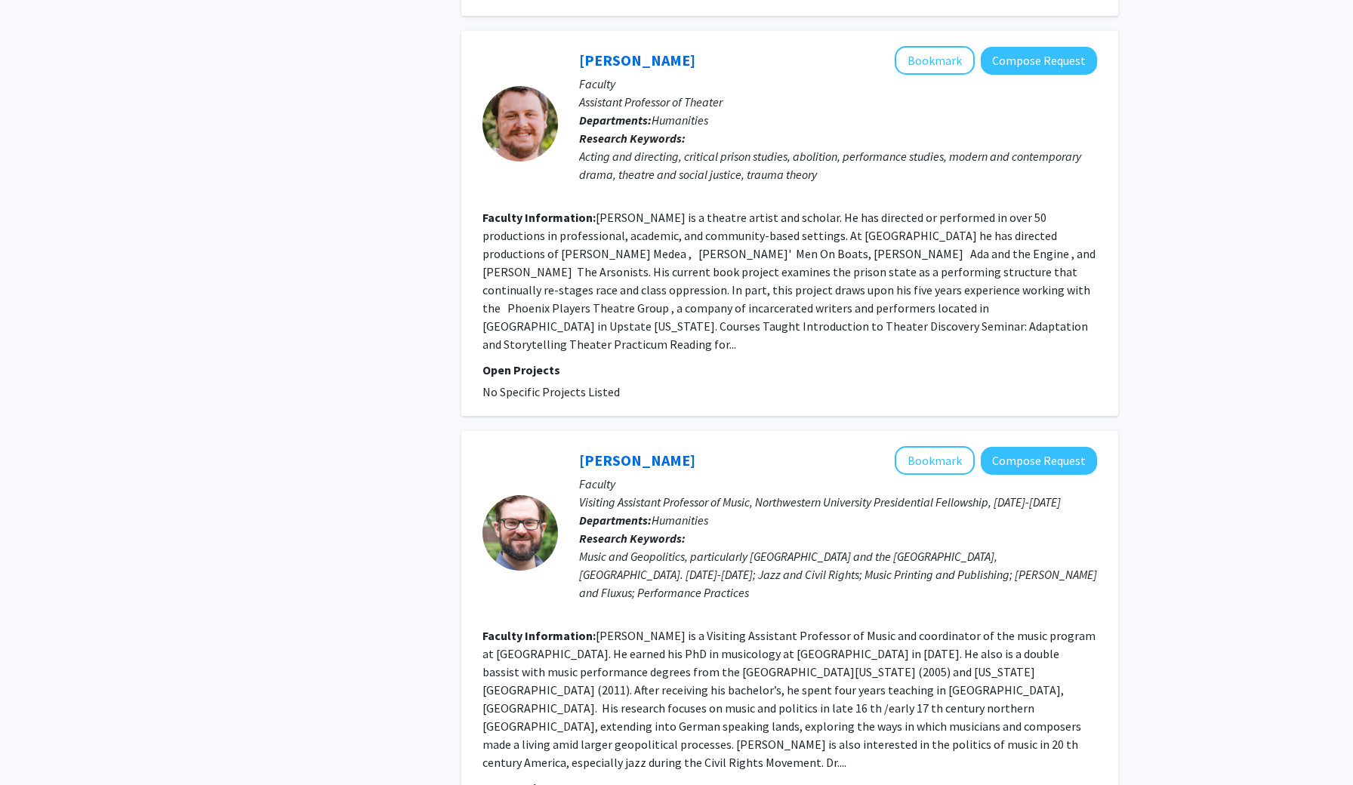 This screenshot has height=785, width=1353. I want to click on button: Add Nick Fesette to Bookmarks, so click(935, 60).